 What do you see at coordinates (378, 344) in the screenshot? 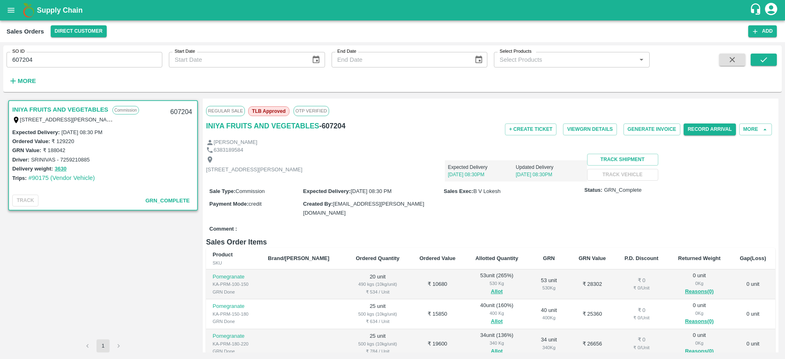
I see `td: 25 unit` at bounding box center [378, 344].